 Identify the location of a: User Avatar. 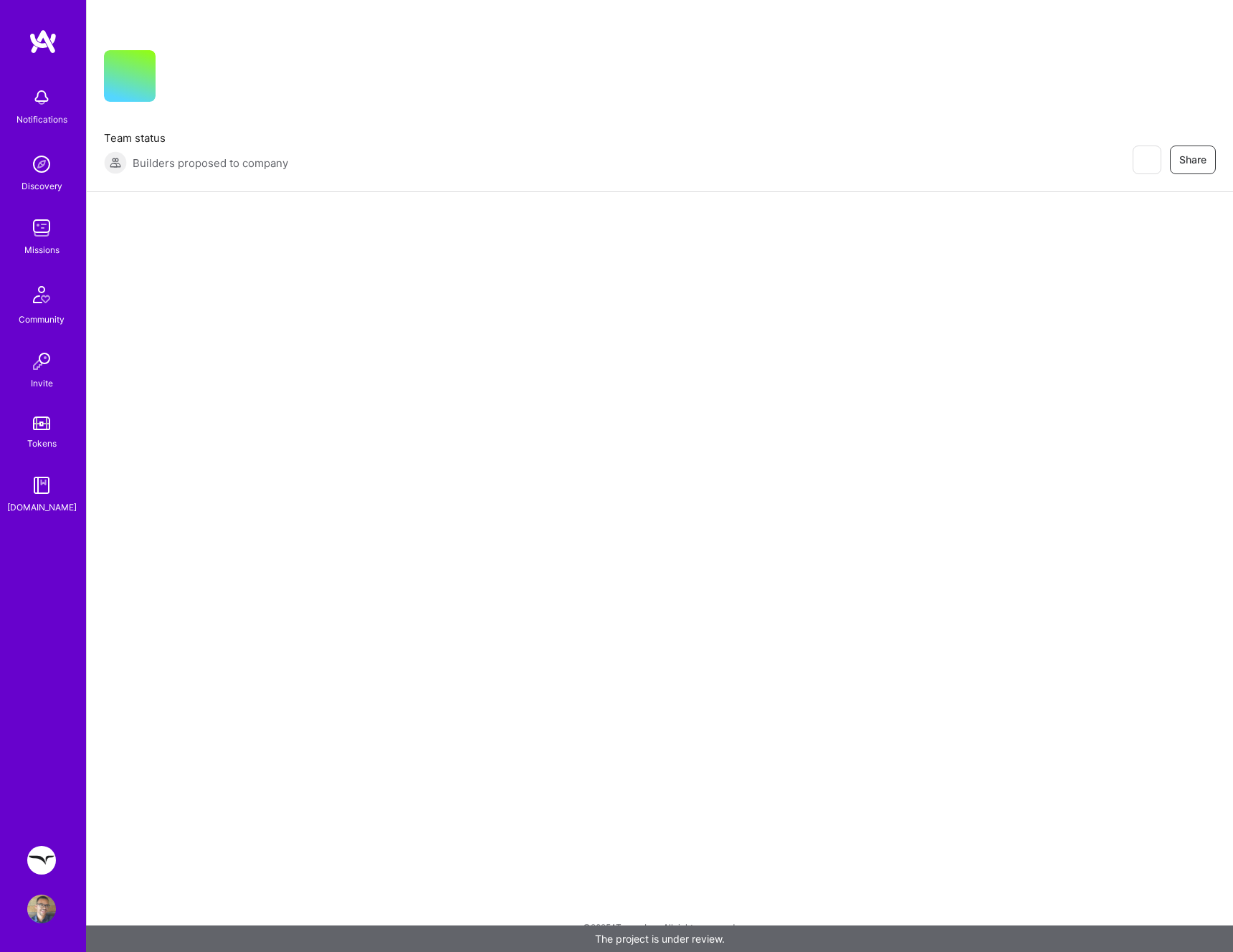
(42, 909).